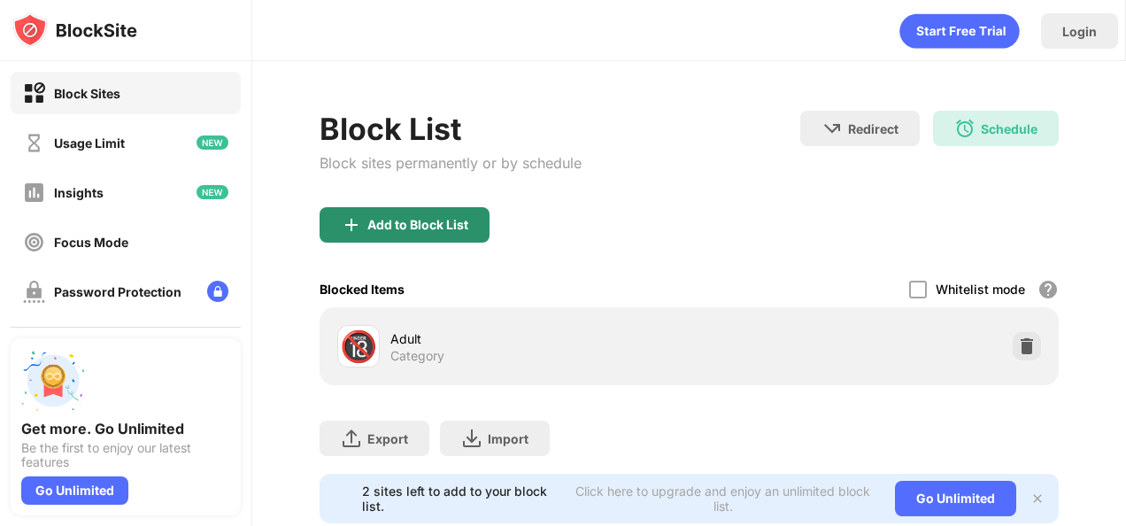 The width and height of the screenshot is (1126, 526). Describe the element at coordinates (218, 291) in the screenshot. I see `img: lock-menu.svg` at that location.